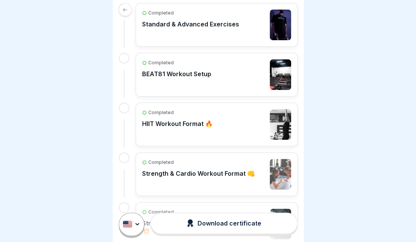 Image resolution: width=416 pixels, height=242 pixels. What do you see at coordinates (281, 174) in the screenshot?
I see `img: clwqdb54p000g3b7870iru2ao.jpg` at bounding box center [281, 174].